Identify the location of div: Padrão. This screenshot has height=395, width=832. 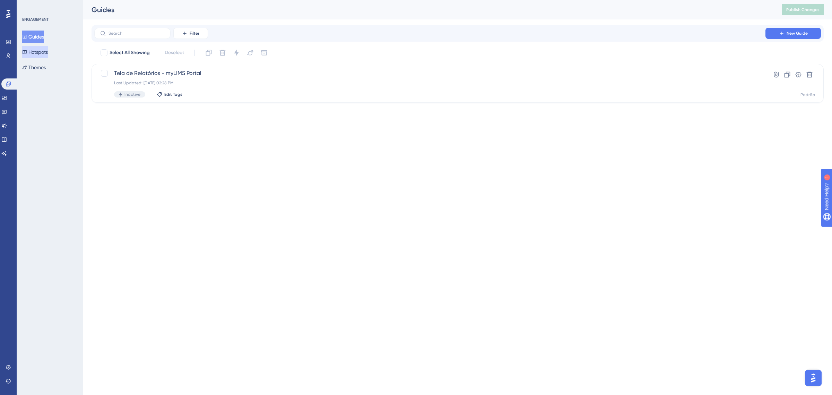
(808, 95).